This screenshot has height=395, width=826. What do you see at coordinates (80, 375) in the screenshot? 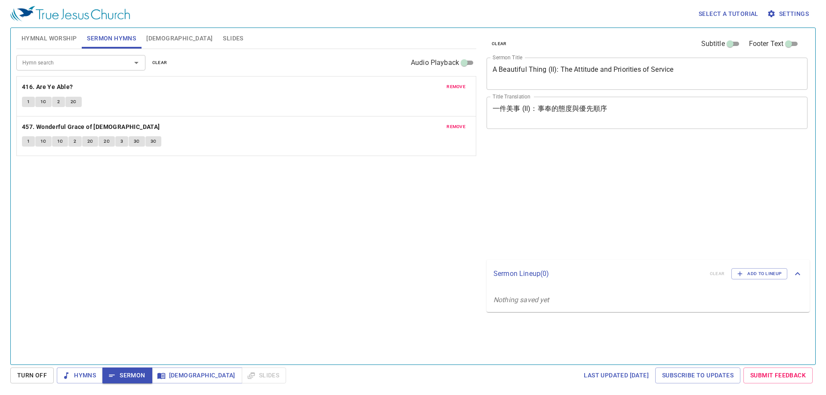
I see `button: Hymns` at bounding box center [80, 375].